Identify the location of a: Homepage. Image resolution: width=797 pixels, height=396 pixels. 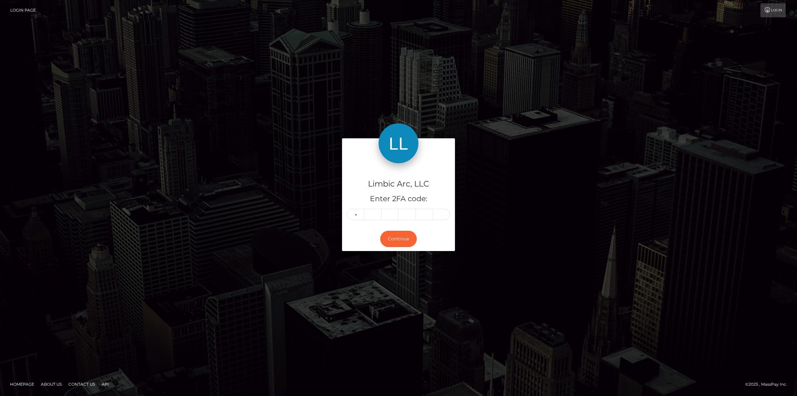
(22, 384).